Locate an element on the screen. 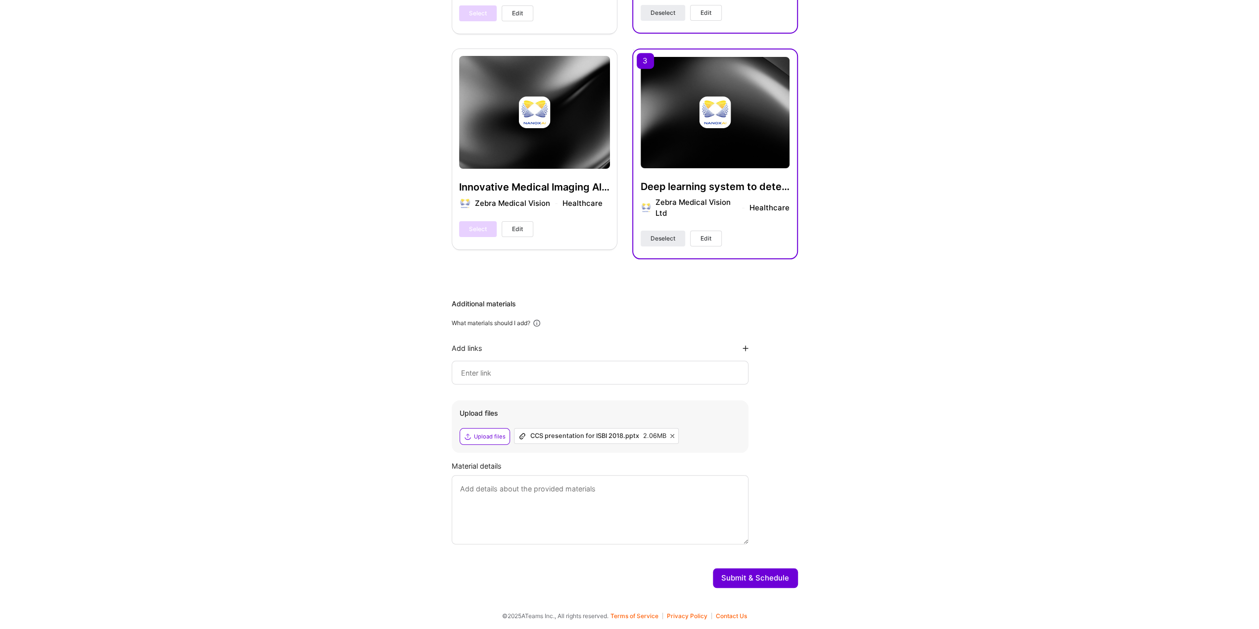 This screenshot has height=629, width=1259. div: What materials should I add? is located at coordinates (491, 323).